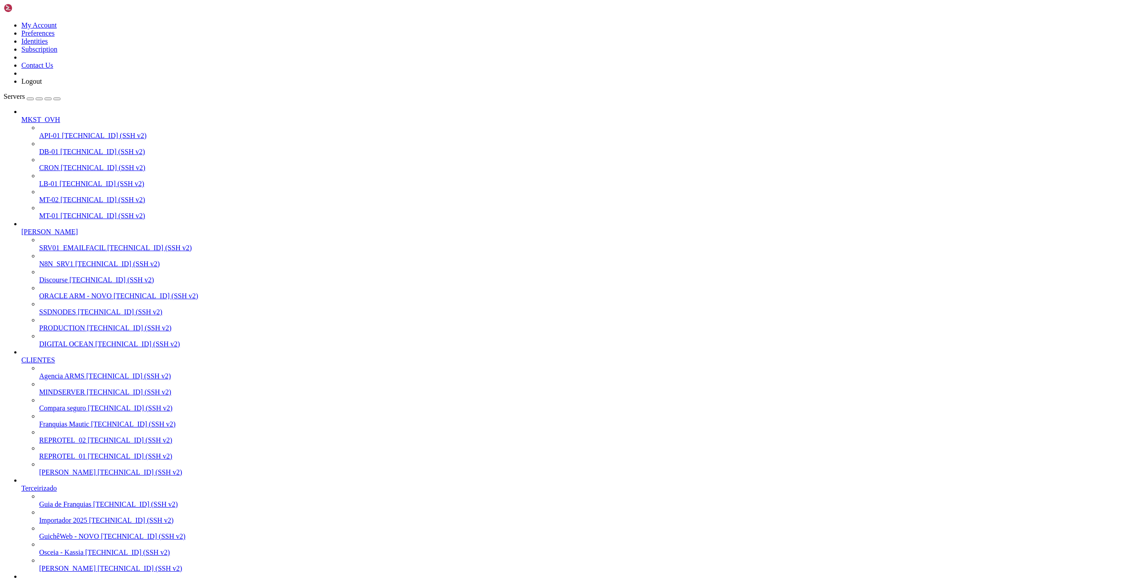  Describe the element at coordinates (32, 81) in the screenshot. I see `a: Logout` at that location.